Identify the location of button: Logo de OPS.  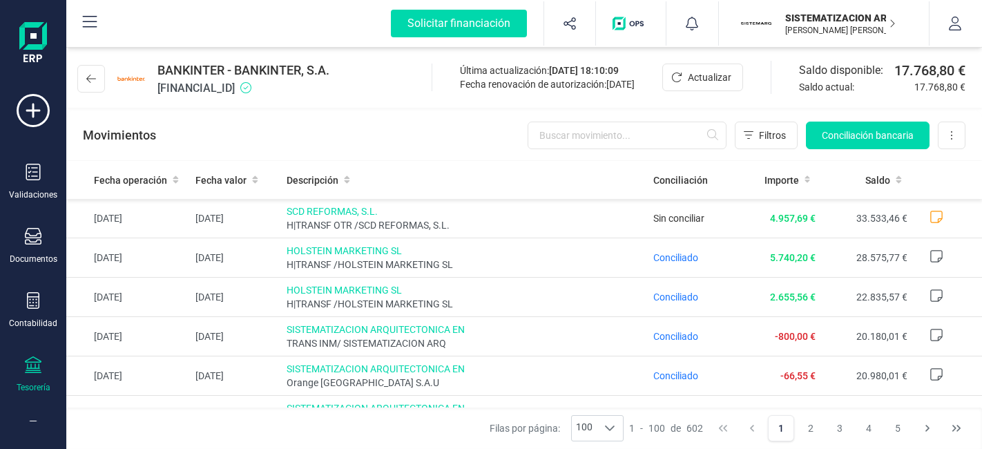
(631, 23).